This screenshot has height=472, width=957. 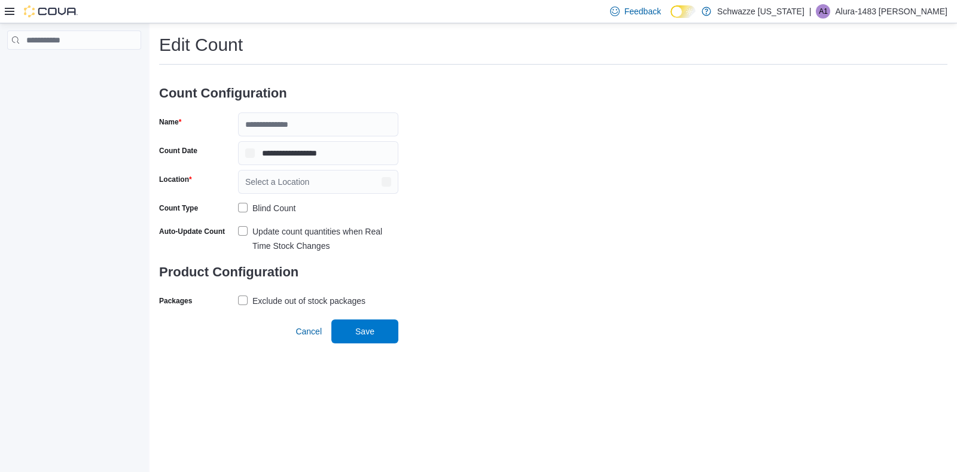 What do you see at coordinates (51, 11) in the screenshot?
I see `img: Cova` at bounding box center [51, 11].